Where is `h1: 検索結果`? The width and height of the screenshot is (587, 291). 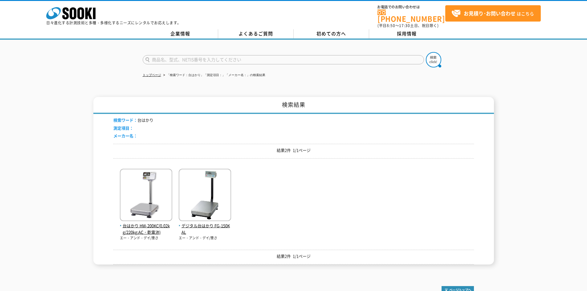 h1: 検索結果 is located at coordinates (294, 105).